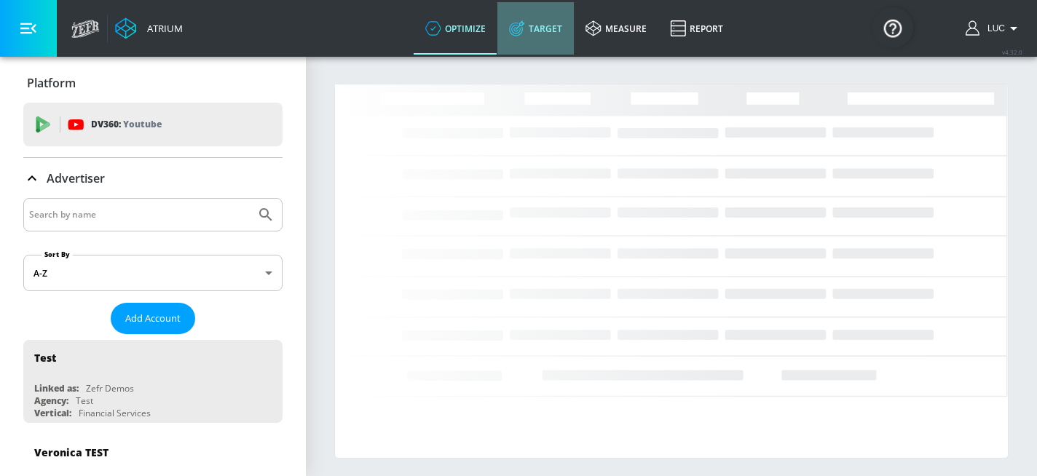 The width and height of the screenshot is (1037, 476). I want to click on div: Zefr Demos, so click(110, 388).